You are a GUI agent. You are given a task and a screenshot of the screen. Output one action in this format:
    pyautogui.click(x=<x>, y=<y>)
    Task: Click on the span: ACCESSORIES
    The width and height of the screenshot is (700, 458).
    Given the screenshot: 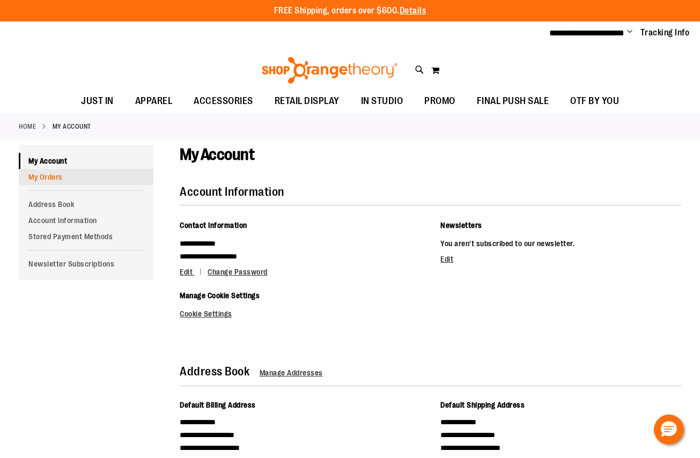 What is the action you would take?
    pyautogui.click(x=223, y=101)
    